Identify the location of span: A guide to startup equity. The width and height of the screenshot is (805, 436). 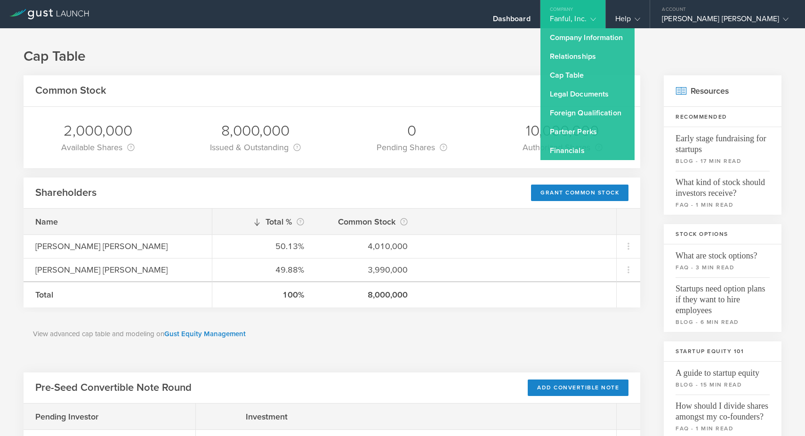
(723, 370).